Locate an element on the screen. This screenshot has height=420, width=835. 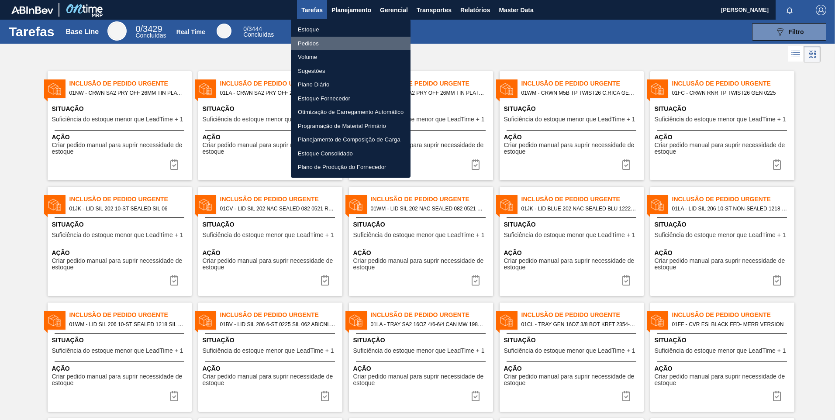
a: Pedidos is located at coordinates (350, 44).